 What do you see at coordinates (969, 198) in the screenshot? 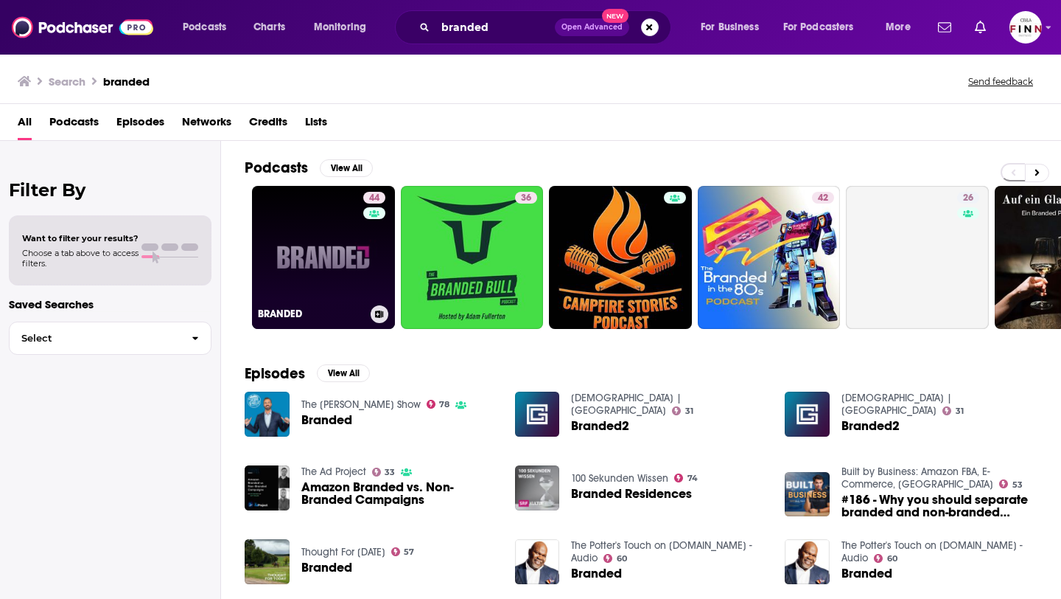
I see `a: 26` at bounding box center [969, 198].